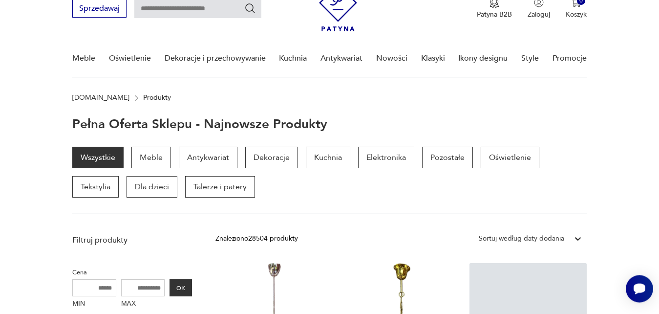  Describe the element at coordinates (152, 187) in the screenshot. I see `a: Dla dzieci` at that location.